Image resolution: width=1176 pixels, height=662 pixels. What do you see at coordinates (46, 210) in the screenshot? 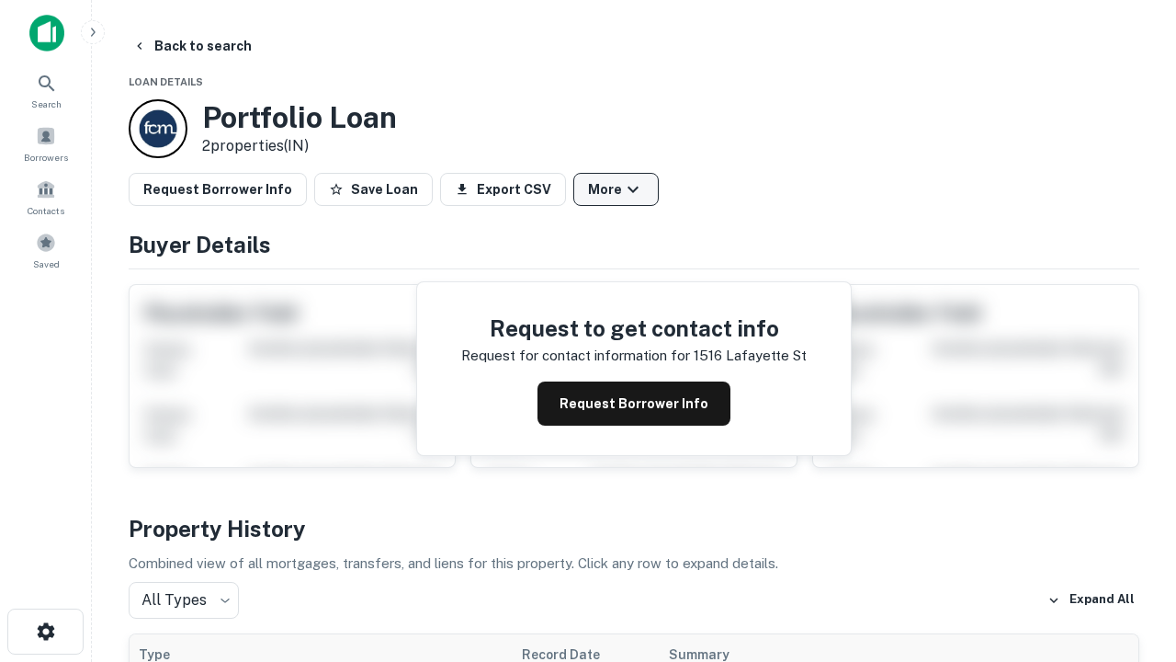
I see `span: Contacts` at bounding box center [46, 210].